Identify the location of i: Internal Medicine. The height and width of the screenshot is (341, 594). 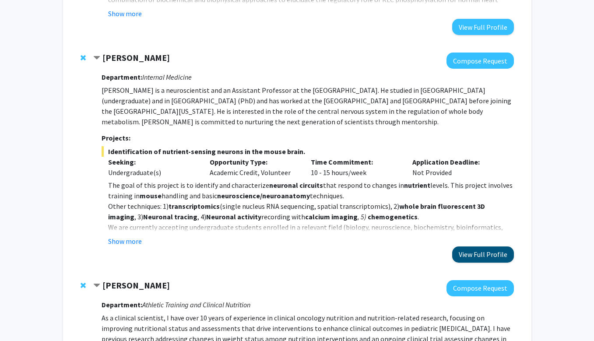
(167, 77).